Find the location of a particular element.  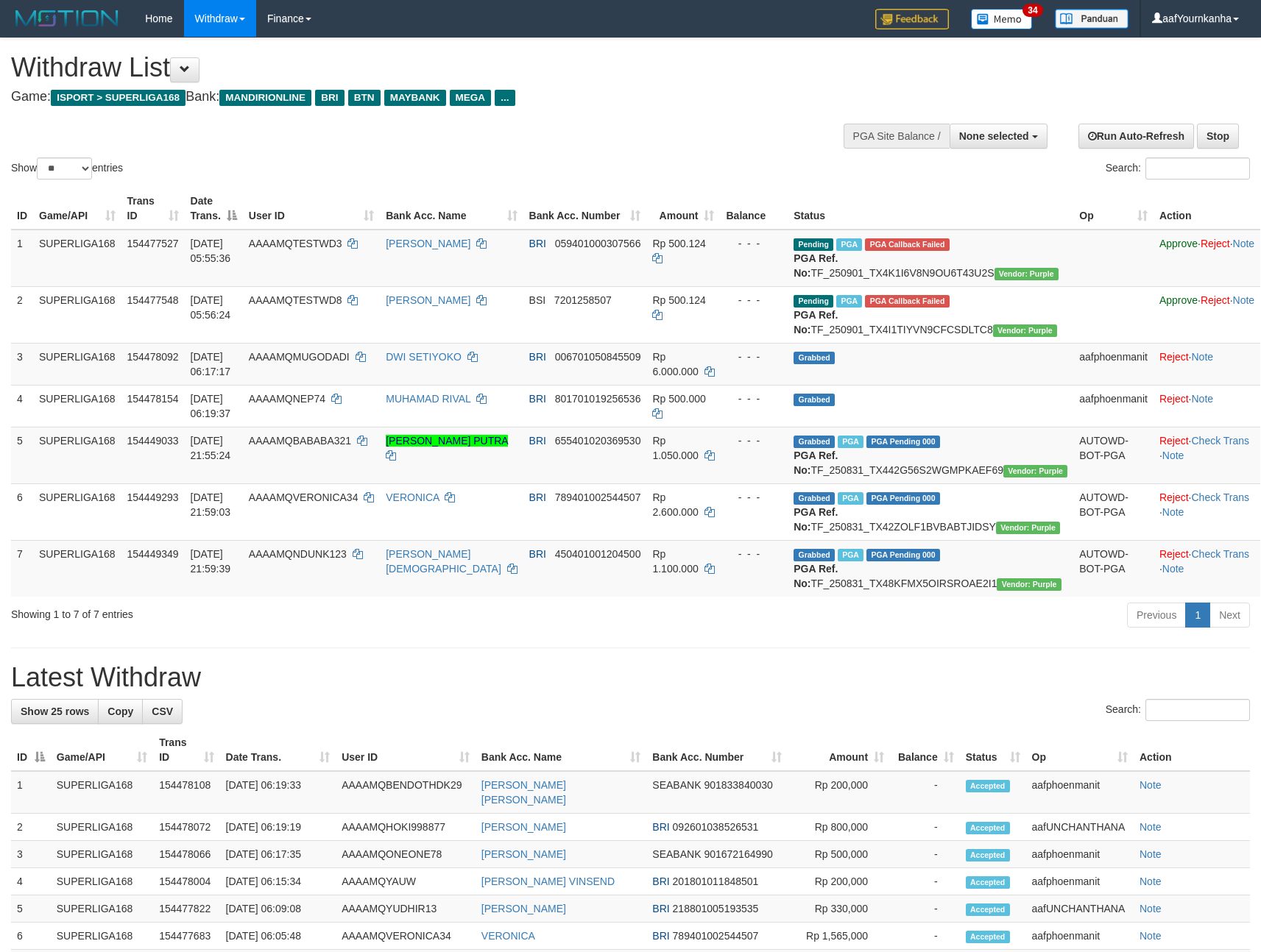

td: TF_250831_TX48KFMX5OIRSROAE2I1 is located at coordinates (931, 568).